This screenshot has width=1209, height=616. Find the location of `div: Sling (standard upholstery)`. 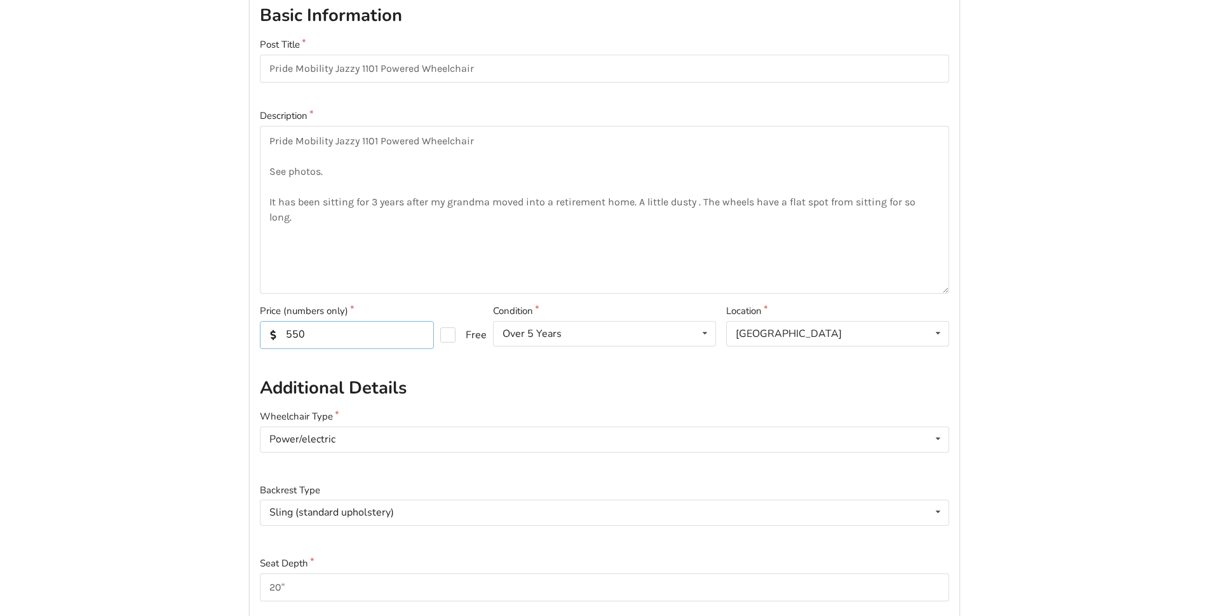

div: Sling (standard upholstery) is located at coordinates (332, 512).